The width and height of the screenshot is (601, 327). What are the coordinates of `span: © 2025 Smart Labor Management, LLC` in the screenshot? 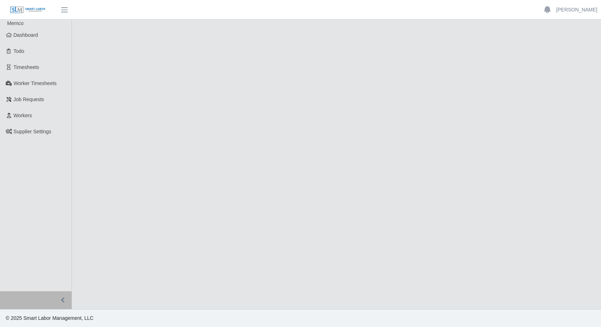 It's located at (49, 318).